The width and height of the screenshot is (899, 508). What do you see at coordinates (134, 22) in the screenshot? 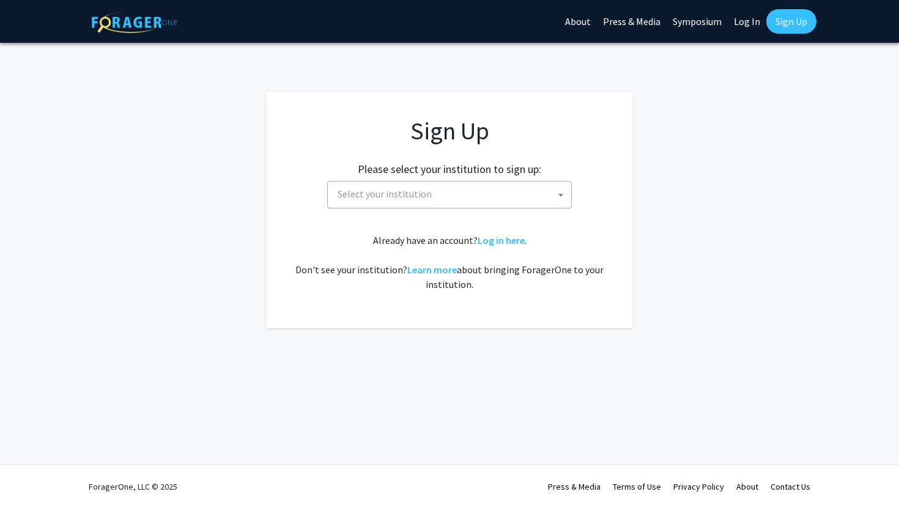
I see `img: ForagerOne Logo` at bounding box center [134, 22].